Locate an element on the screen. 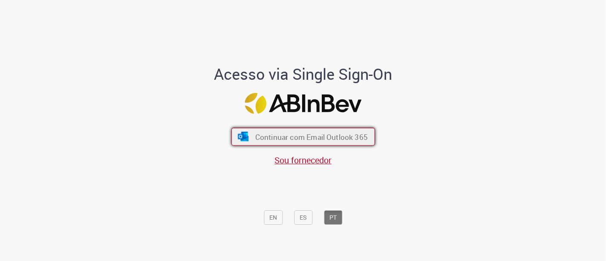 The width and height of the screenshot is (606, 261). span: Continuar com Email Outlook 365 is located at coordinates (311, 136).